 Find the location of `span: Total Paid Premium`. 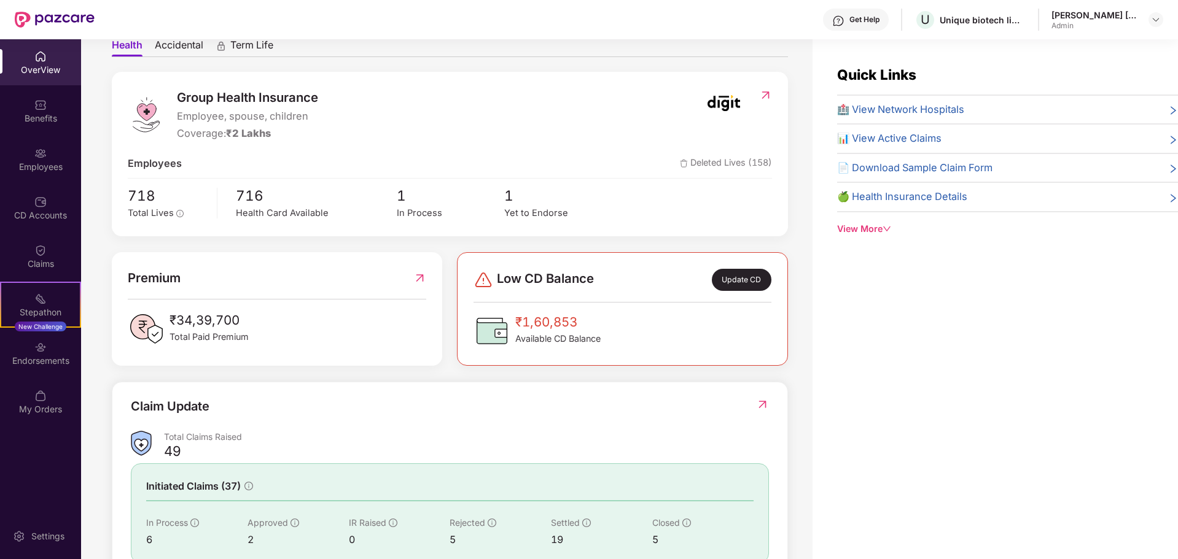

span: Total Paid Premium is located at coordinates (209, 337).